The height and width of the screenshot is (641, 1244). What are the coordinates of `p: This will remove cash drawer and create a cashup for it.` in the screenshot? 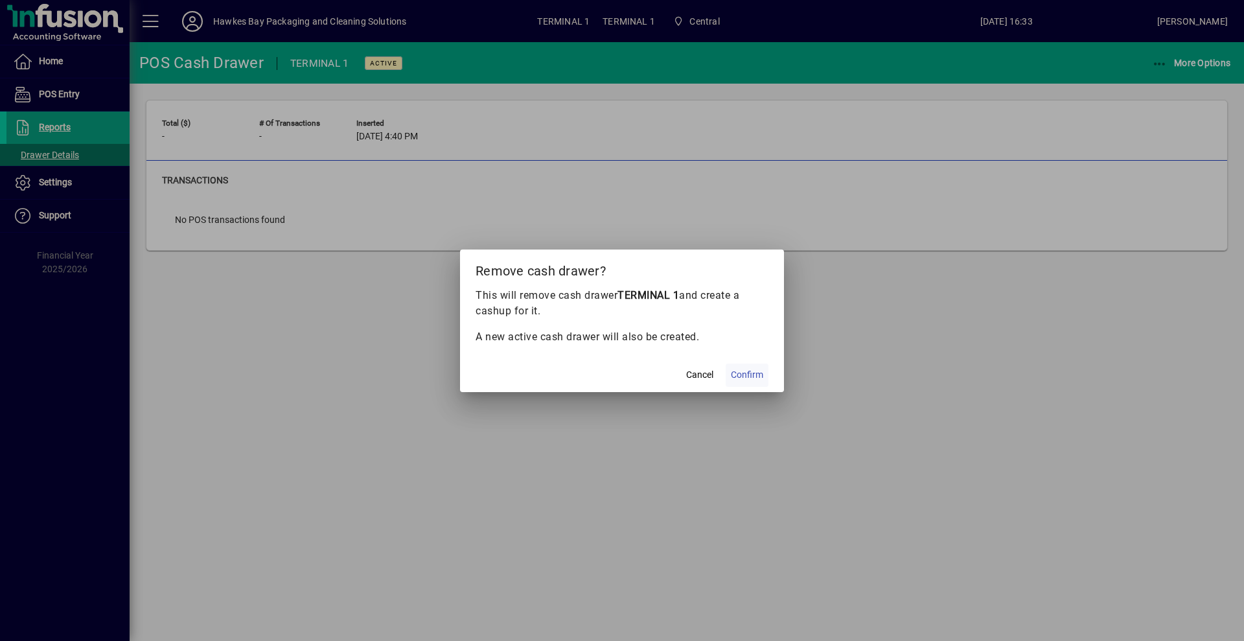 It's located at (622, 303).